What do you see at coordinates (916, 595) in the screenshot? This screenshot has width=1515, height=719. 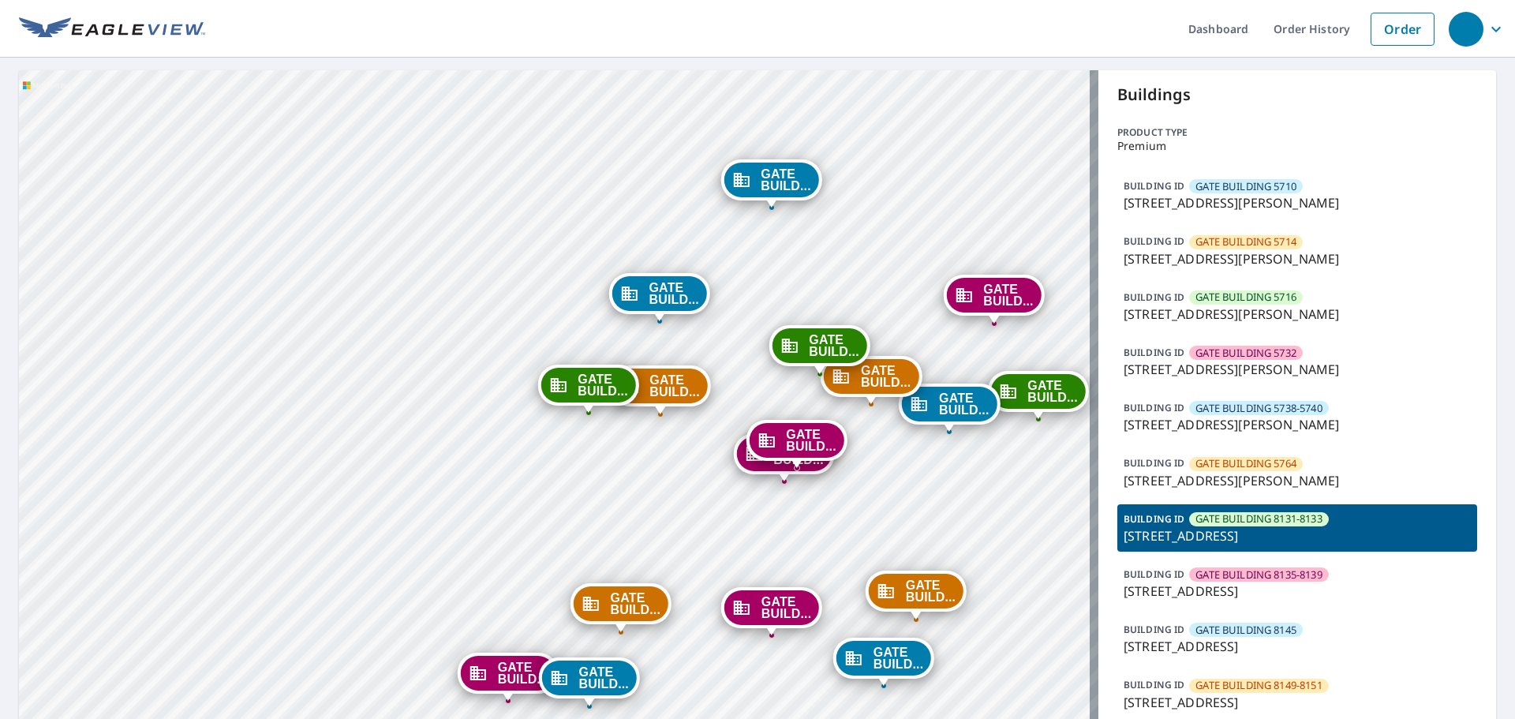 I see `div: Dropped pin, building GATE BUILDING 8171-8173, Commercial property, 8219 Southwestern Blvd Dallas...` at bounding box center [916, 595].